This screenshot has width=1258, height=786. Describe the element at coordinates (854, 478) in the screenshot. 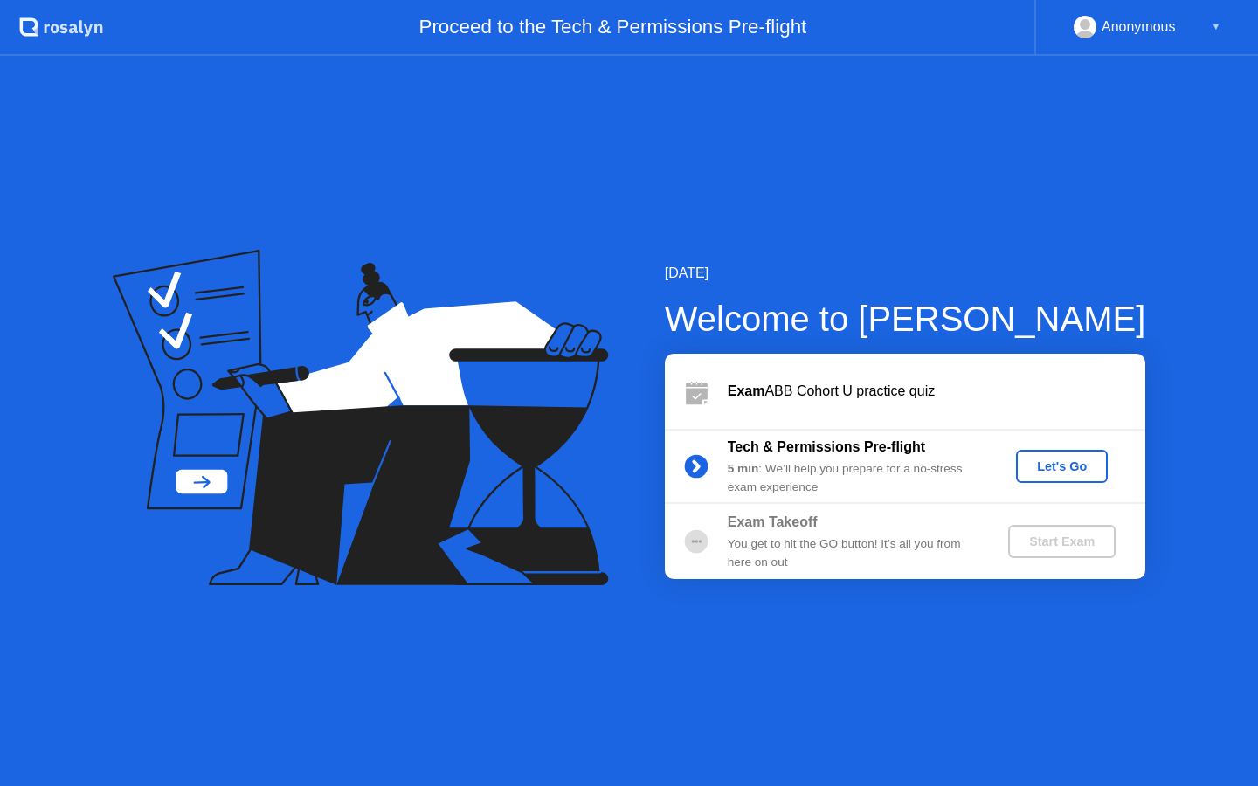

I see `div: : We’ll help you prepare for a no-stress exam experience` at that location.